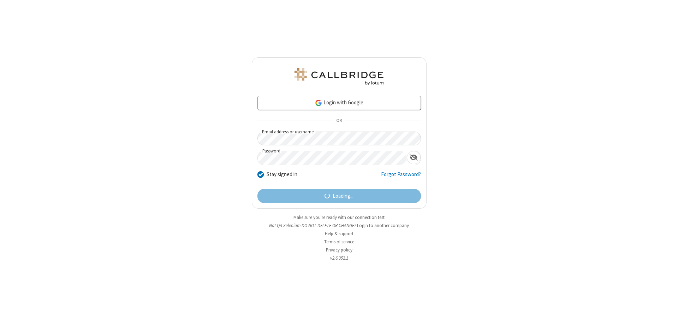  Describe the element at coordinates (333, 158) in the screenshot. I see `input: Password` at that location.